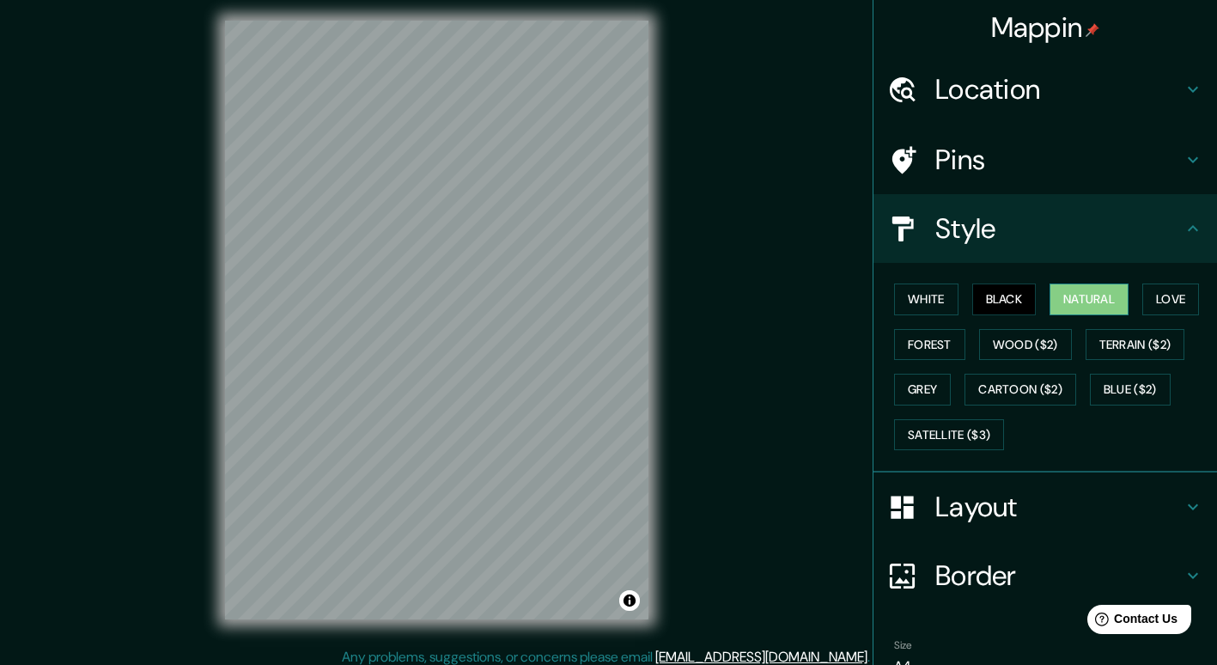 The width and height of the screenshot is (1217, 665). I want to click on button: Love, so click(1171, 299).